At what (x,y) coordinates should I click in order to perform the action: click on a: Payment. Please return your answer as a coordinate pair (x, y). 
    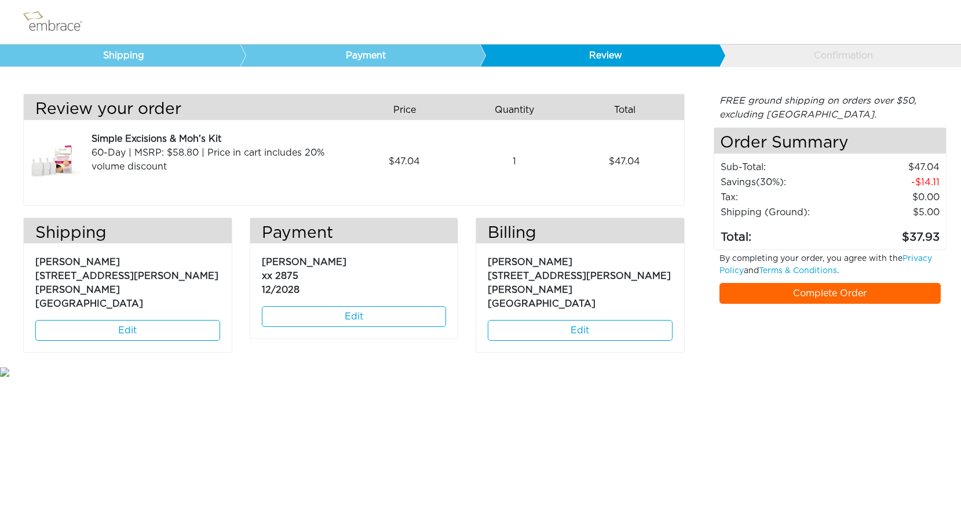
    Looking at the image, I should click on (360, 56).